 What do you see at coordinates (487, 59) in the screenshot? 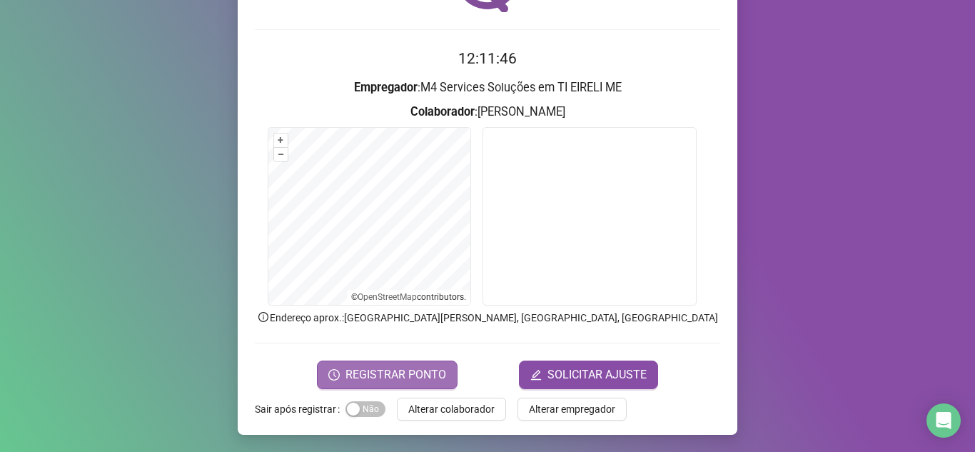
I see `time: 12:11:46` at bounding box center [487, 59].